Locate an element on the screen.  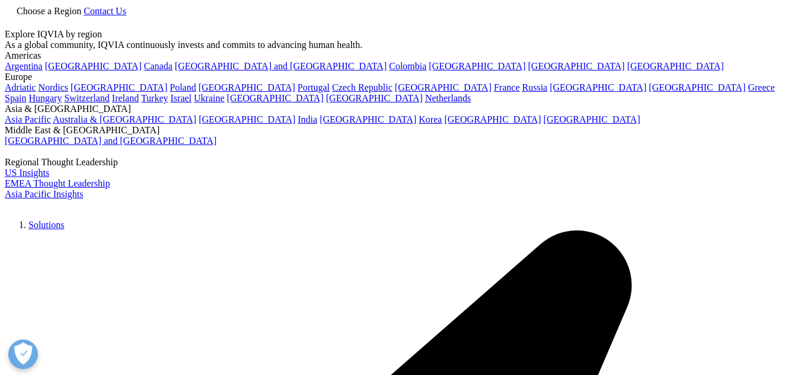
a: Canada is located at coordinates (158, 66).